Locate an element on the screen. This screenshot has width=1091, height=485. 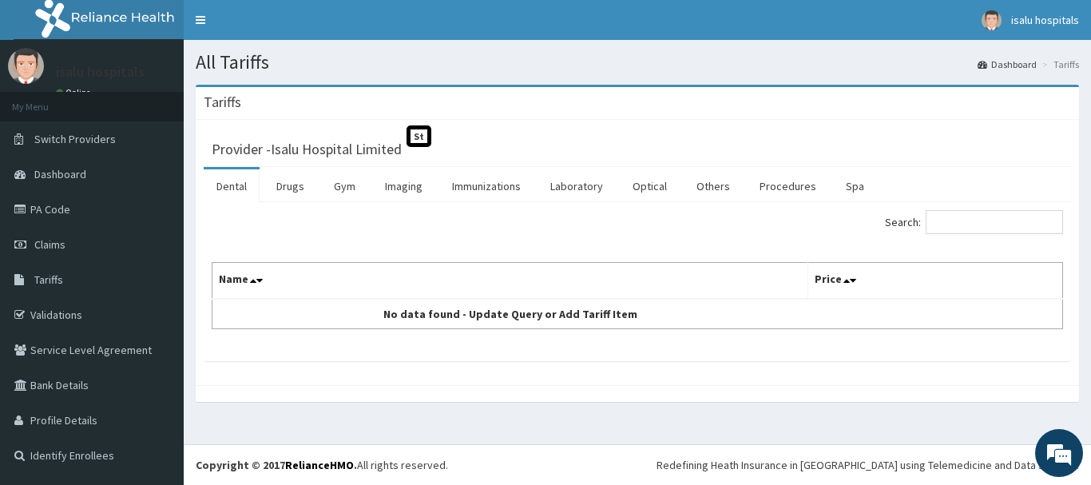
strong: Copyright © 2017 . is located at coordinates (276, 465).